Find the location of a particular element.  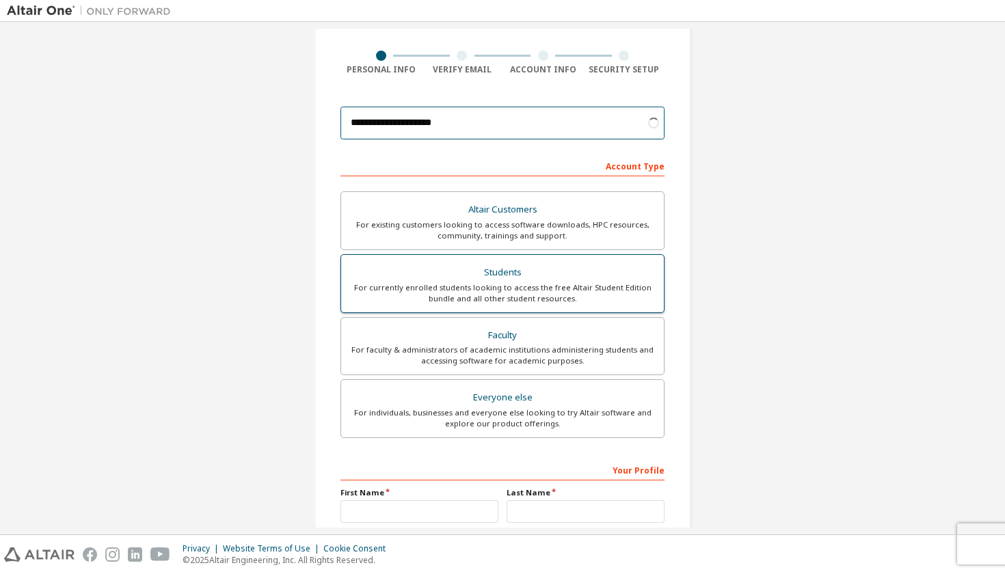

div: Your Profile is located at coordinates (503, 470).